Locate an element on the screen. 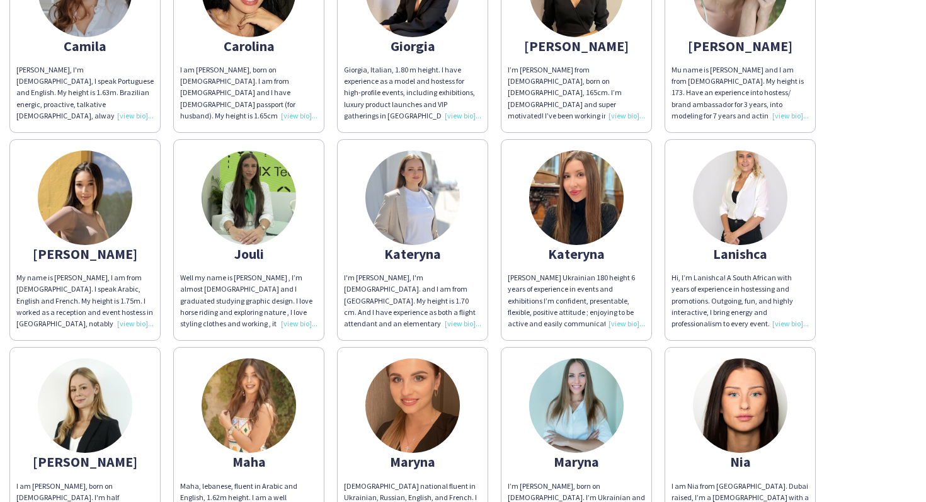 This screenshot has width=926, height=502. div: Lanishca is located at coordinates (740, 254).